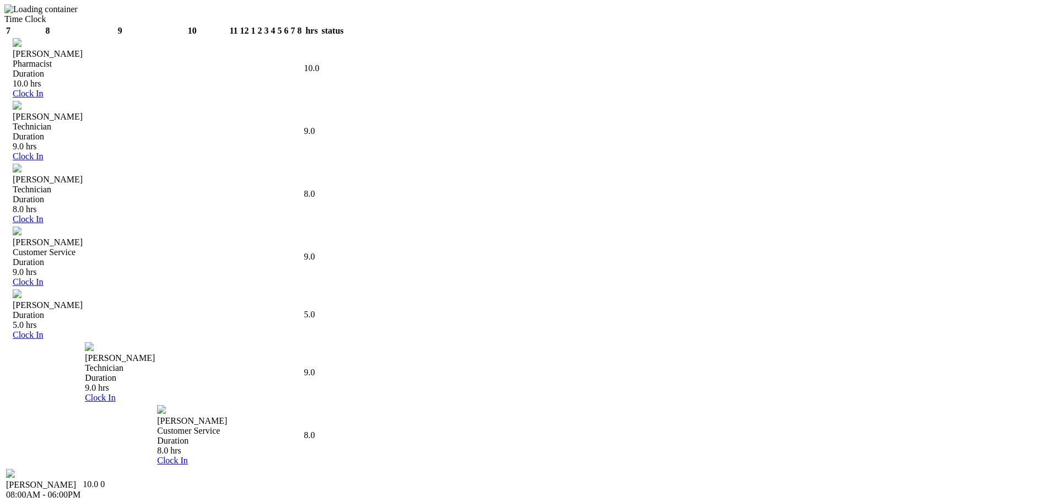  What do you see at coordinates (17, 231) in the screenshot?
I see `img: medium_25b59a8e0a.jpeg` at bounding box center [17, 231].